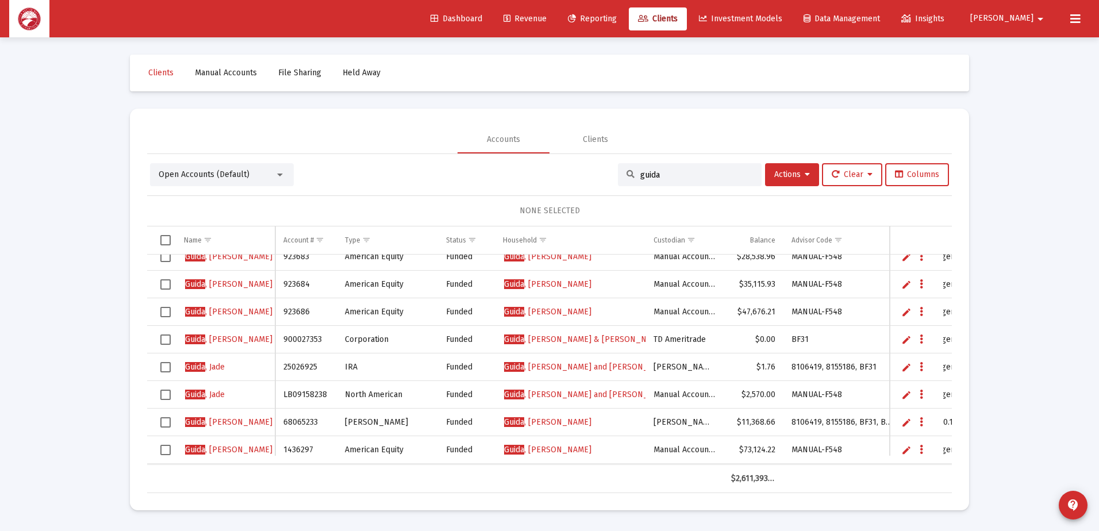 The image size is (1099, 531). I want to click on div: $2,611,393.72, so click(753, 479).